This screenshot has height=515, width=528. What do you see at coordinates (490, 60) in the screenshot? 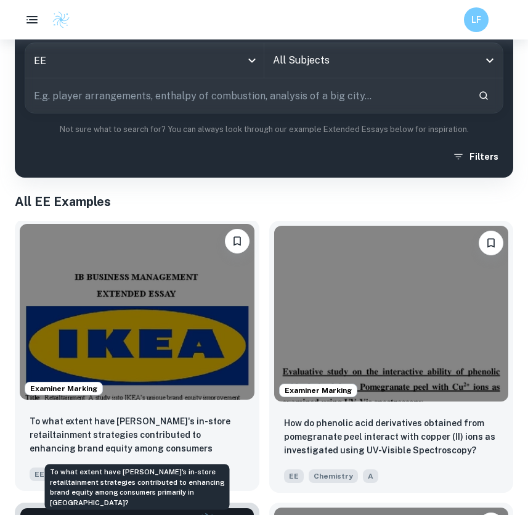
I see `button: Open` at bounding box center [490, 60].